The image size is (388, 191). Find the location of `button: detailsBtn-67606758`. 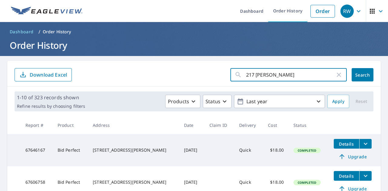

button: detailsBtn-67606758 is located at coordinates (346, 176).